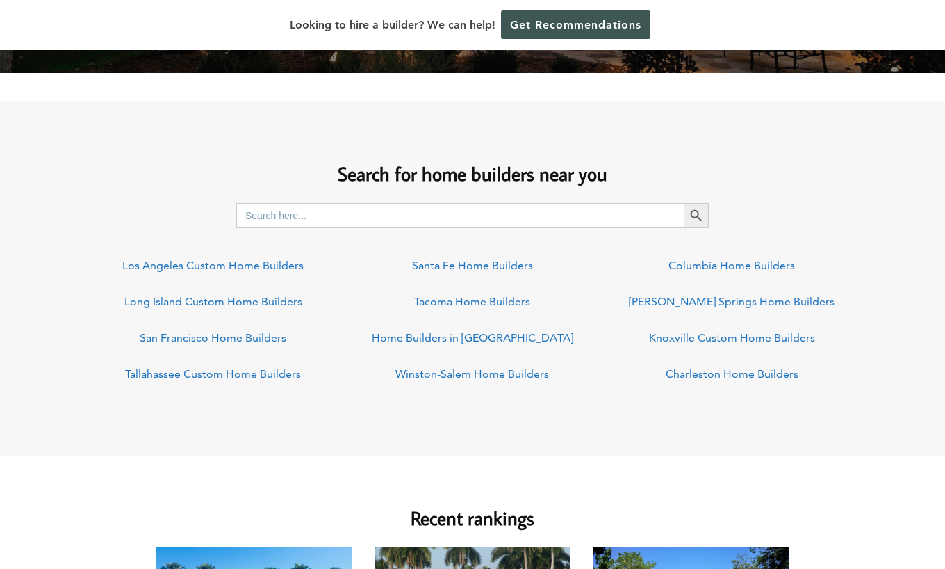 This screenshot has width=945, height=569. Describe the element at coordinates (213, 265) in the screenshot. I see `a: Los Angeles Custom Home Builders` at that location.